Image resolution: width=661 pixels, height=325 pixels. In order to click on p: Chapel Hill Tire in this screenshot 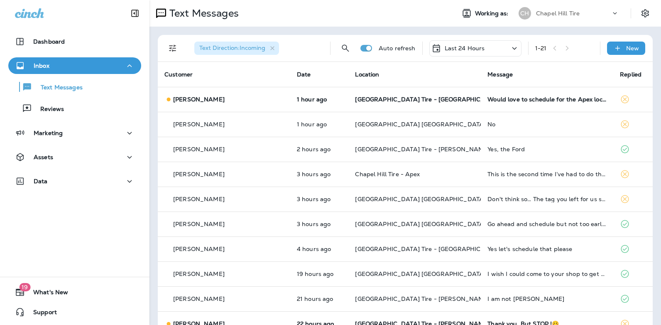, I will do `click(558, 13)`.